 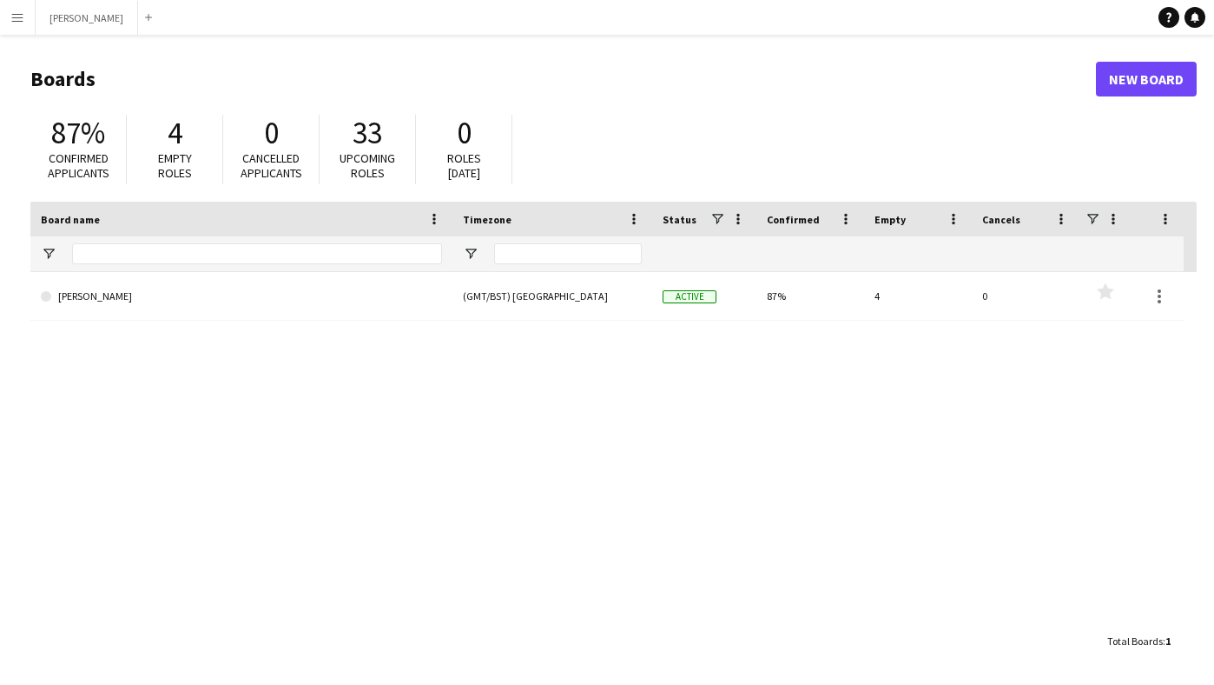 What do you see at coordinates (367, 165) in the screenshot?
I see `span: Upcoming roles` at bounding box center [367, 165].